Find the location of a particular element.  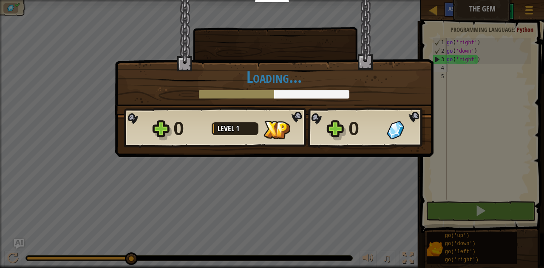

span: 1 is located at coordinates (238, 128).